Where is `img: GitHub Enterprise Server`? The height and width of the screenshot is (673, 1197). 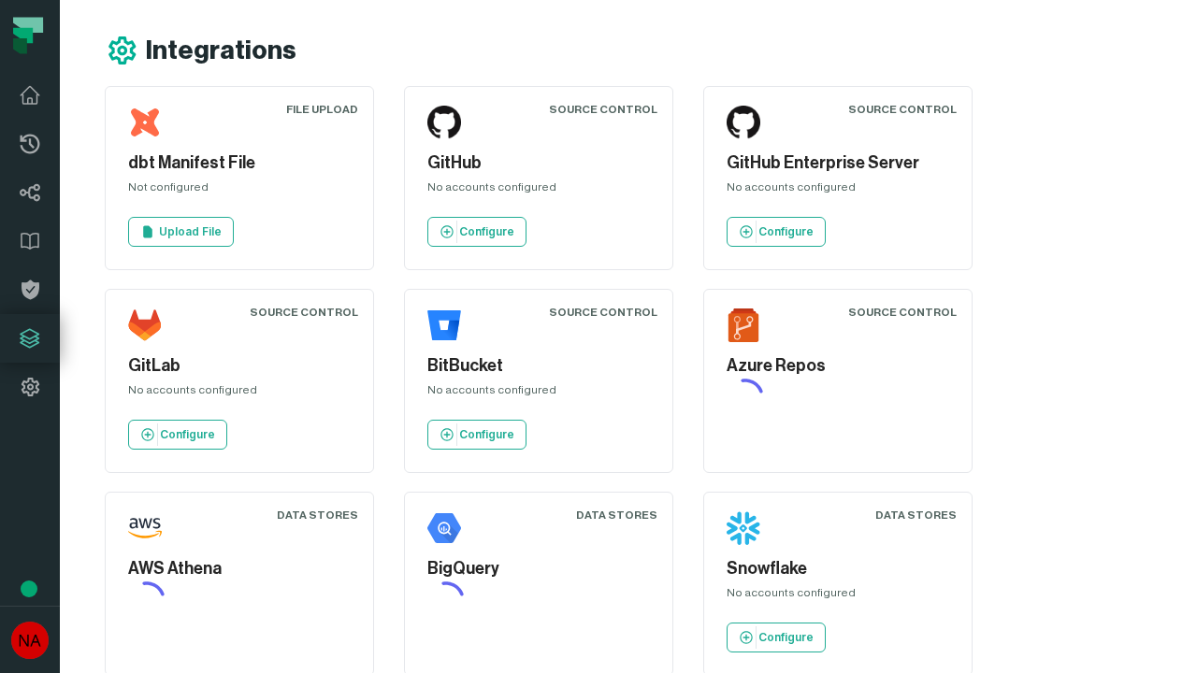 img: GitHub Enterprise Server is located at coordinates (743, 122).